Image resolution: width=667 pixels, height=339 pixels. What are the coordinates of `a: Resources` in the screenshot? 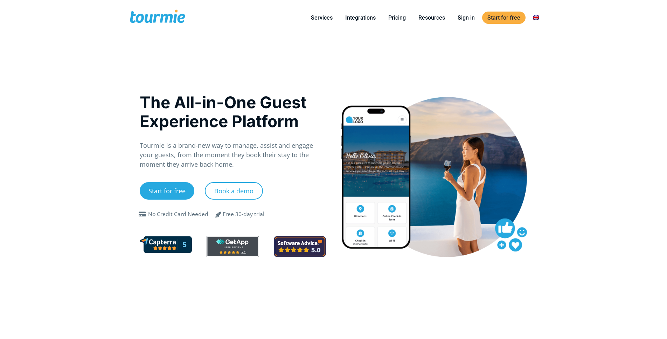 It's located at (431, 17).